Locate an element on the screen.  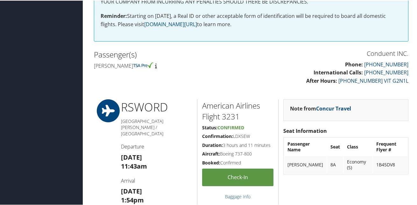
strong: Duration: is located at coordinates (213, 144).